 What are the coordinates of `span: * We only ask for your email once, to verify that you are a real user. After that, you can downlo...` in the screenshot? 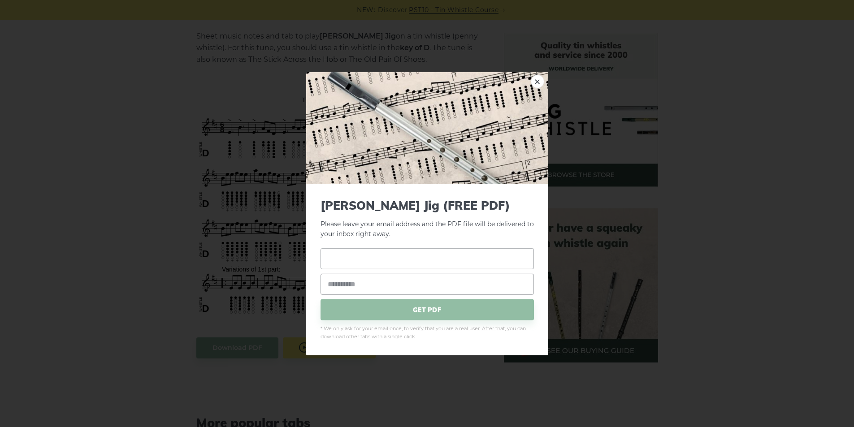 It's located at (427, 333).